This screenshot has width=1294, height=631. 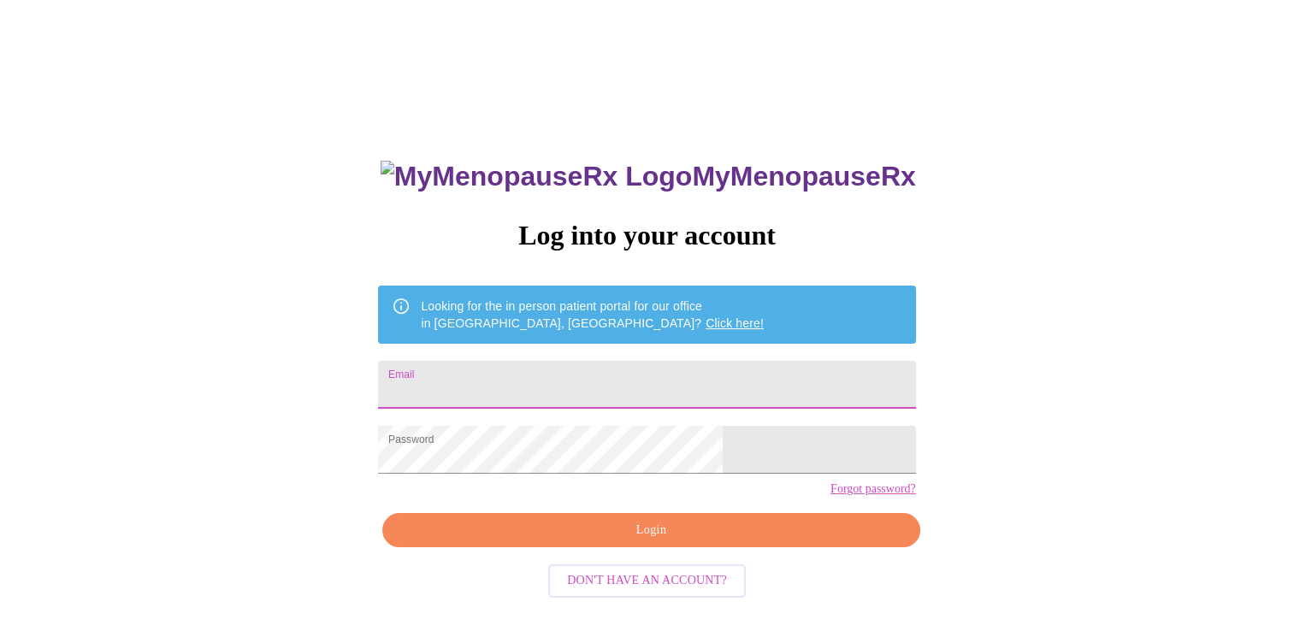 What do you see at coordinates (646, 581) in the screenshot?
I see `span: Don't have an account?` at bounding box center [646, 581].